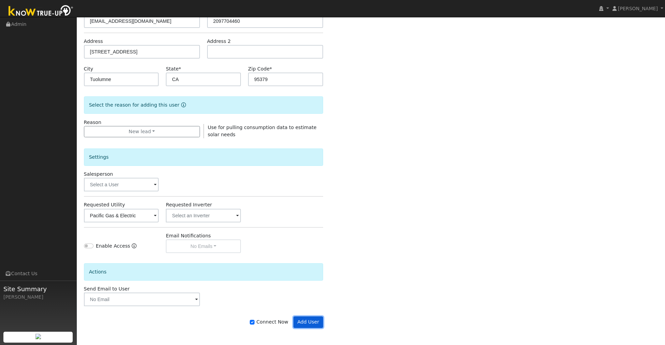  Describe the element at coordinates (219, 41) in the screenshot. I see `label: Address 2` at that location.